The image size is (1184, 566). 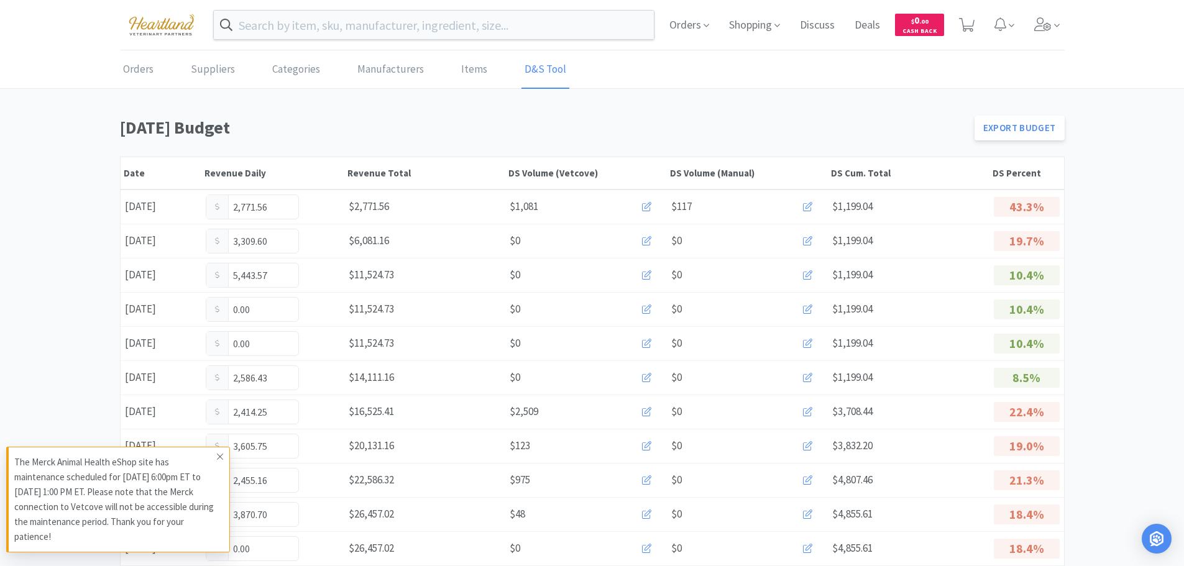 What do you see at coordinates (138, 70) in the screenshot?
I see `a: Orders` at bounding box center [138, 70].